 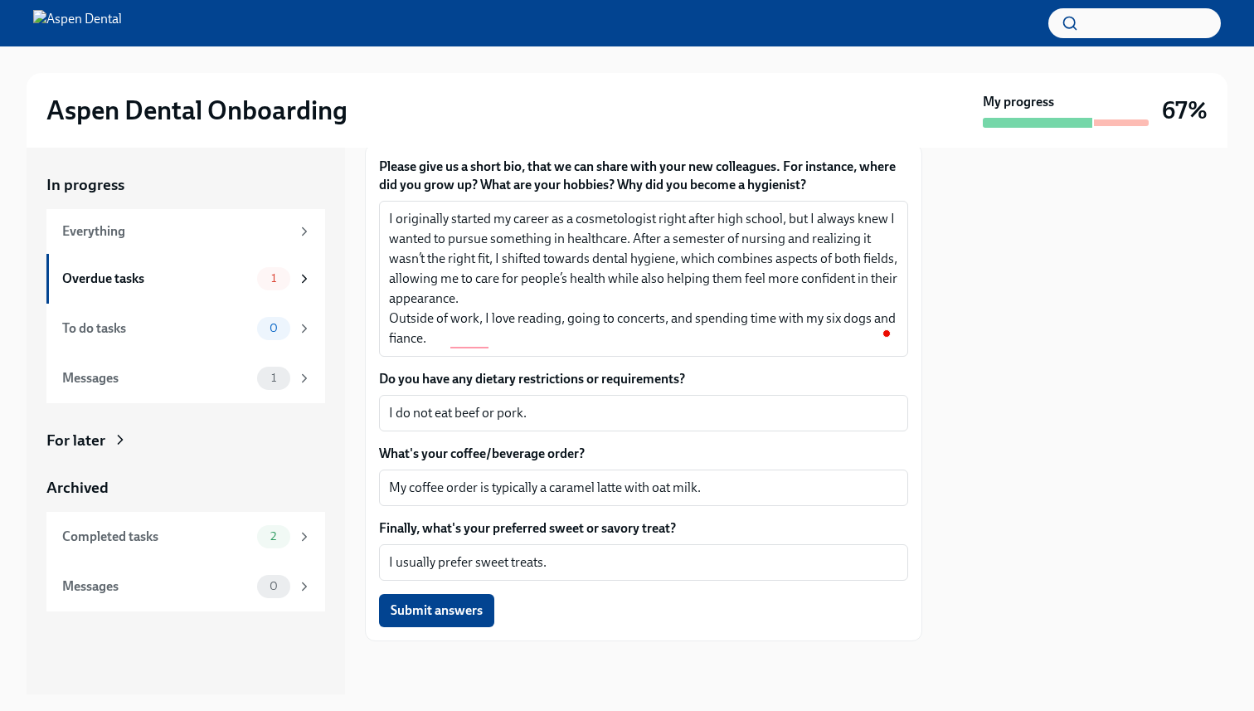 I want to click on label: What's your coffee/beverage order?, so click(x=643, y=454).